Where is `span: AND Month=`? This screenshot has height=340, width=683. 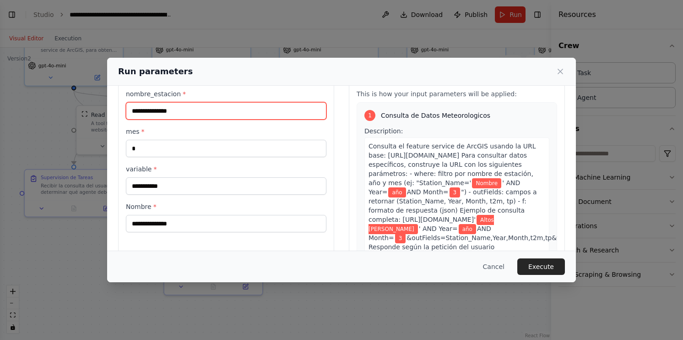 span: AND Month= is located at coordinates (428, 192).